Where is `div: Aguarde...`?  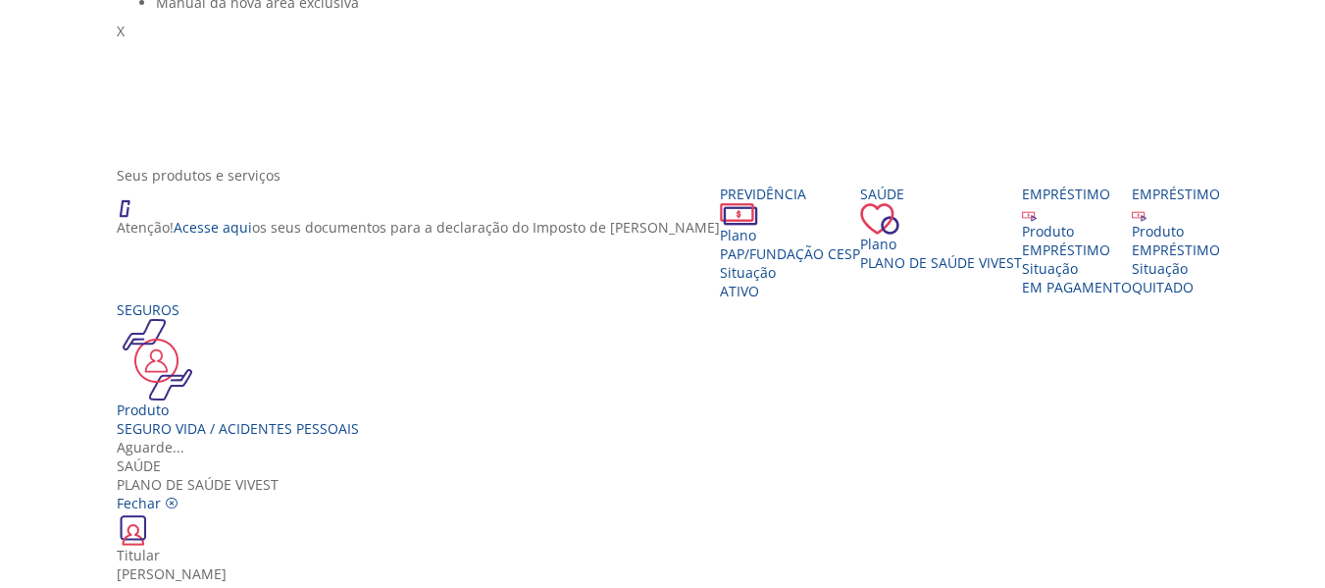
div: Aguarde... is located at coordinates (670, 446).